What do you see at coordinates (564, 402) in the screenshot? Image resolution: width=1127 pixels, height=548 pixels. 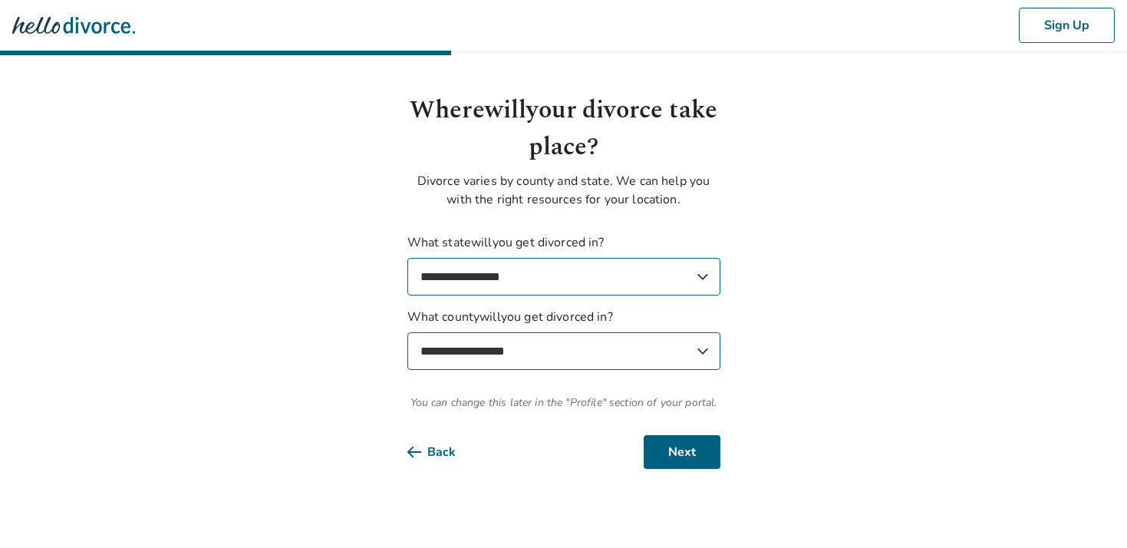 I see `span: You can change this later in the "Profile" section of your portal.` at bounding box center [564, 402].